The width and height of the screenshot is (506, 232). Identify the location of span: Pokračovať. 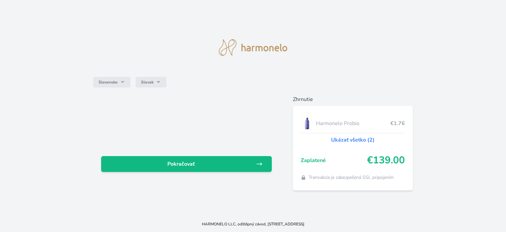
(181, 164).